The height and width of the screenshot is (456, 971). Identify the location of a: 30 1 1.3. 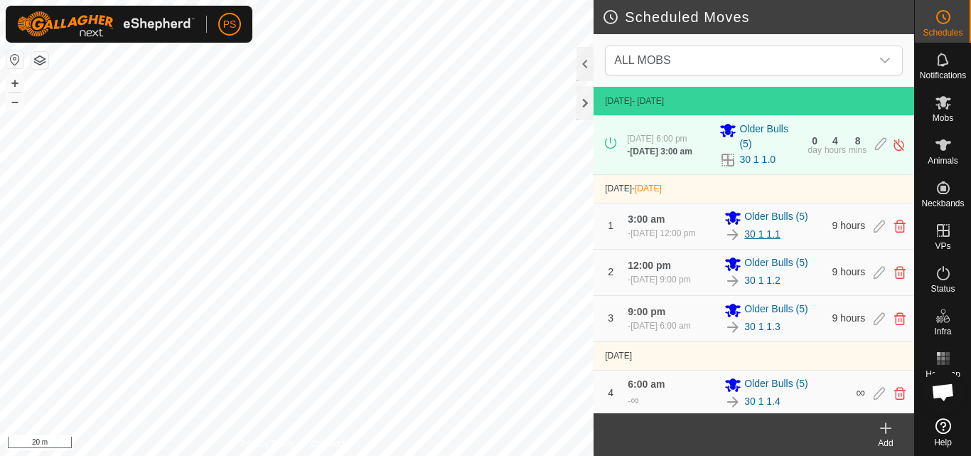
(762, 326).